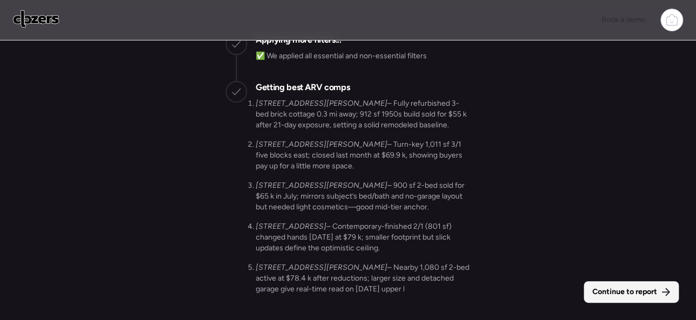  What do you see at coordinates (363, 196) in the screenshot?
I see `li: – 900 sf 2-bed sold for $65 k in July; mirrors subject’s bed/bath and no-garage layout but needed...` at bounding box center [363, 196].